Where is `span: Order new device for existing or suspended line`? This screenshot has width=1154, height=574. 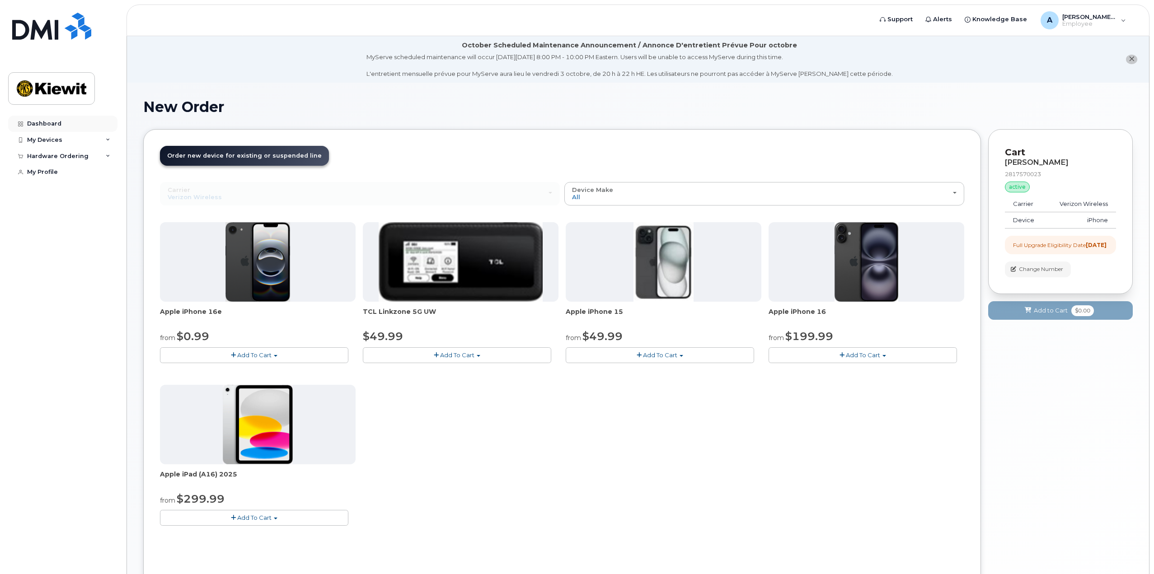
span: Order new device for existing or suspended line is located at coordinates (245, 155).